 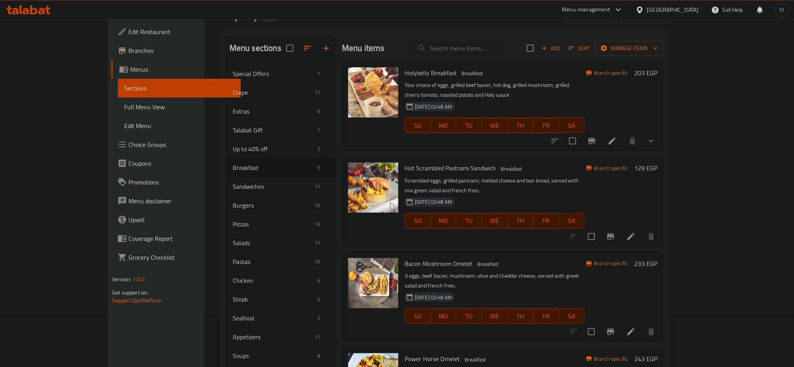 What do you see at coordinates (611, 168) in the screenshot?
I see `span: Branch specific` at bounding box center [611, 168].